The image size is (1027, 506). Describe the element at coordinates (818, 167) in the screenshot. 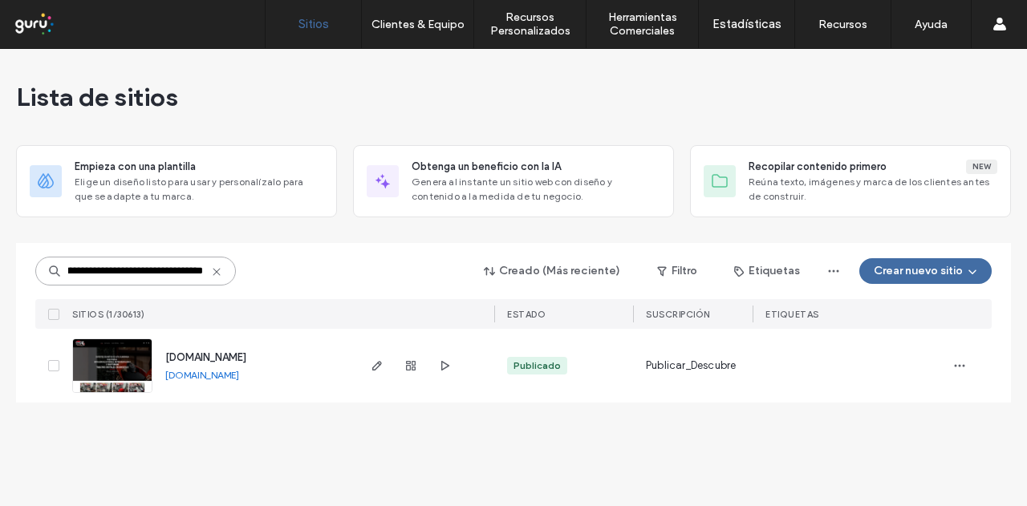

I see `span: Recopilar contenido primero` at that location.